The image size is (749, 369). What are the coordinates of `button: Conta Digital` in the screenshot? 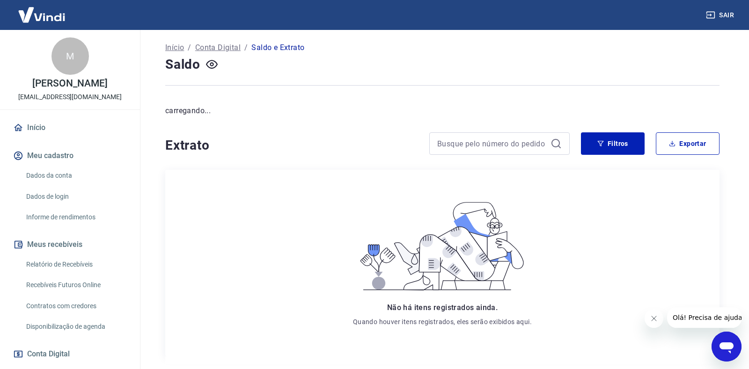 It's located at (70, 354).